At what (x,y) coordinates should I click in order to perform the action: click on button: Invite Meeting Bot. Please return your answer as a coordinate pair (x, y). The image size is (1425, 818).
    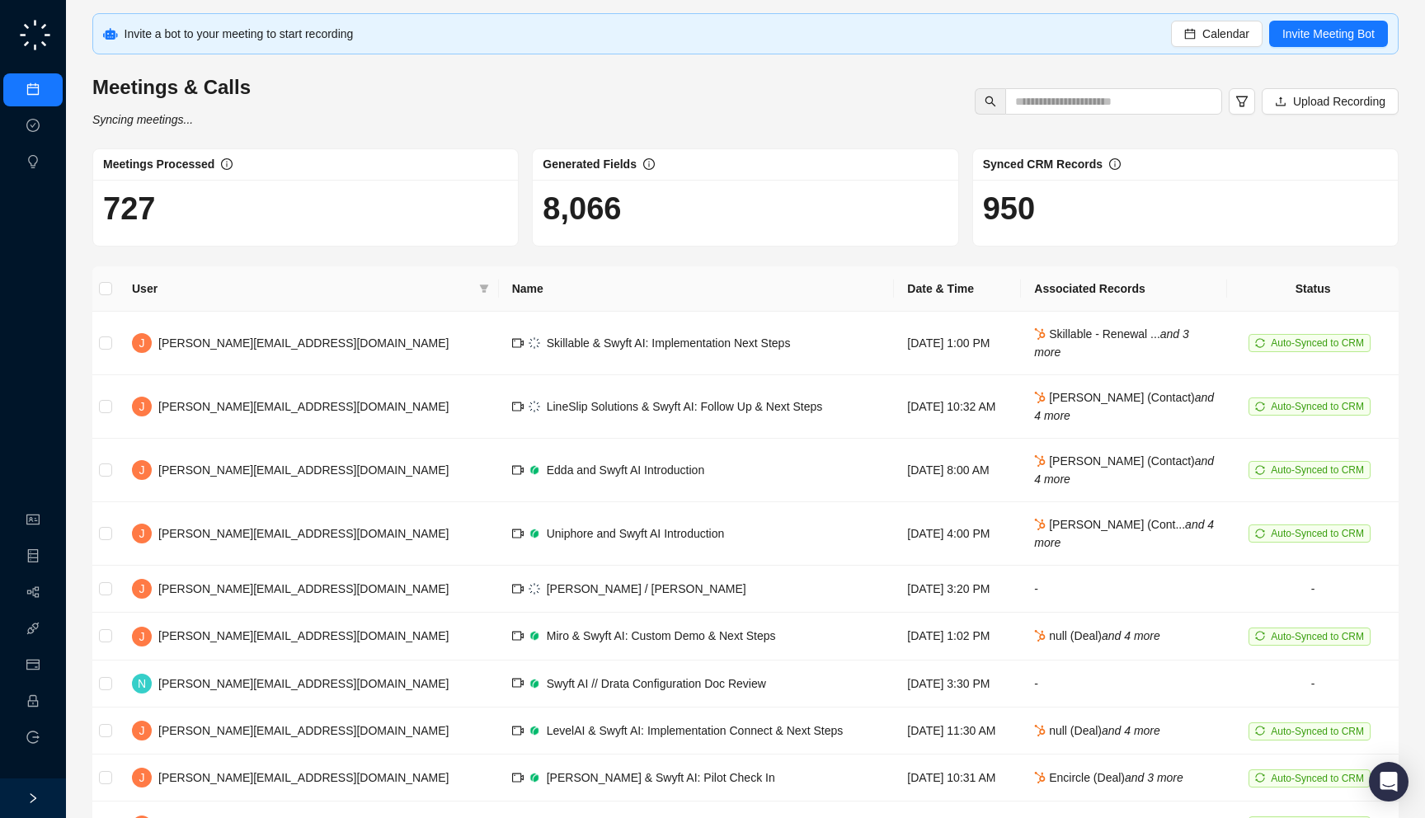
    Looking at the image, I should click on (1329, 34).